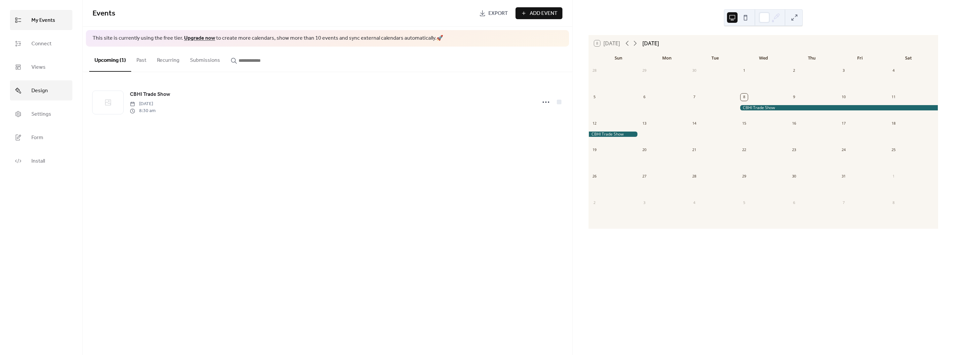  What do you see at coordinates (37, 137) in the screenshot?
I see `span: Form` at bounding box center [37, 137].